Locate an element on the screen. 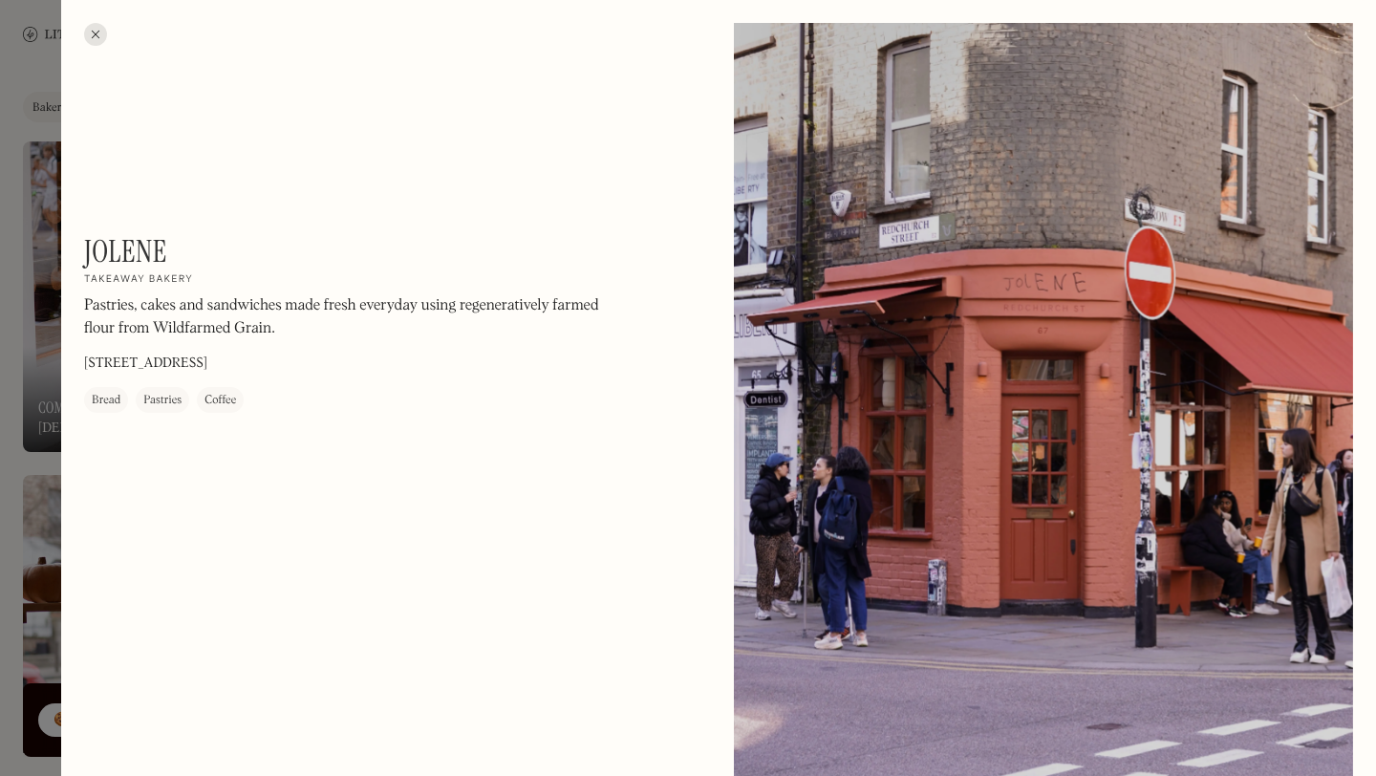  div: Pastries is located at coordinates (162, 400).